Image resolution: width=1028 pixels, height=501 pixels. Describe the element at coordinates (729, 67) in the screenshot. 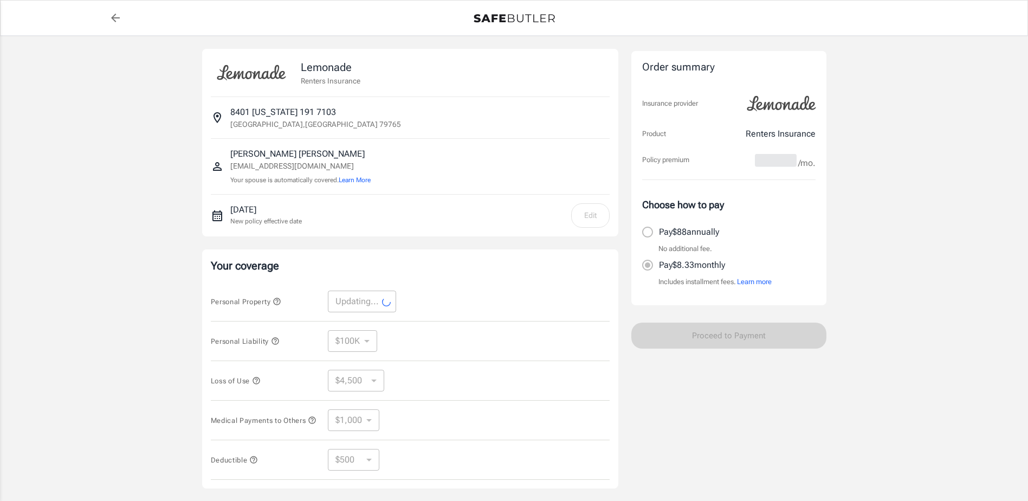

I see `div: Order summary` at that location.